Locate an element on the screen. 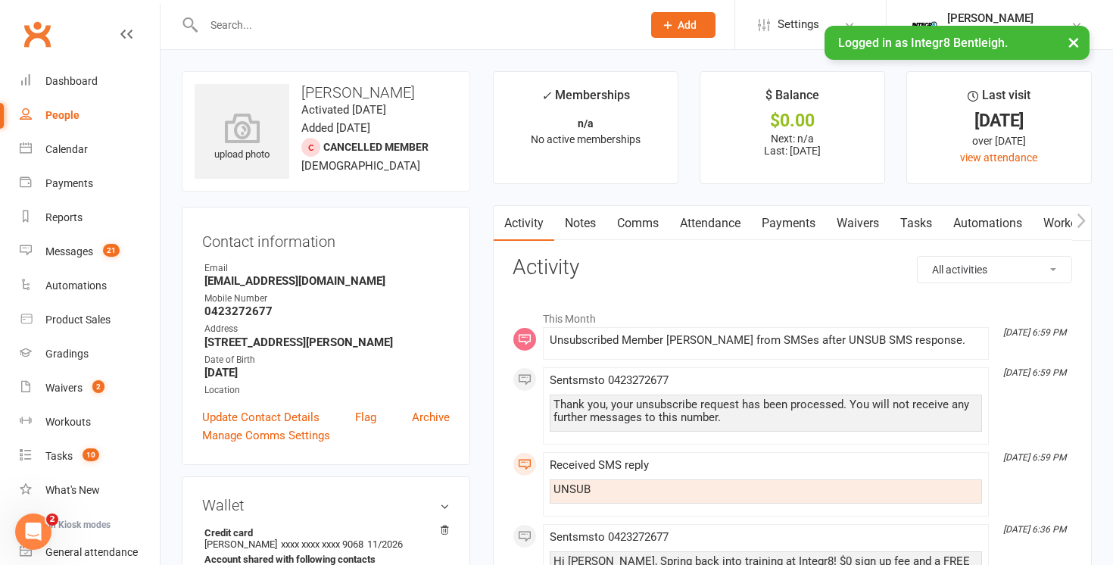  a: Reports is located at coordinates (89, 217).